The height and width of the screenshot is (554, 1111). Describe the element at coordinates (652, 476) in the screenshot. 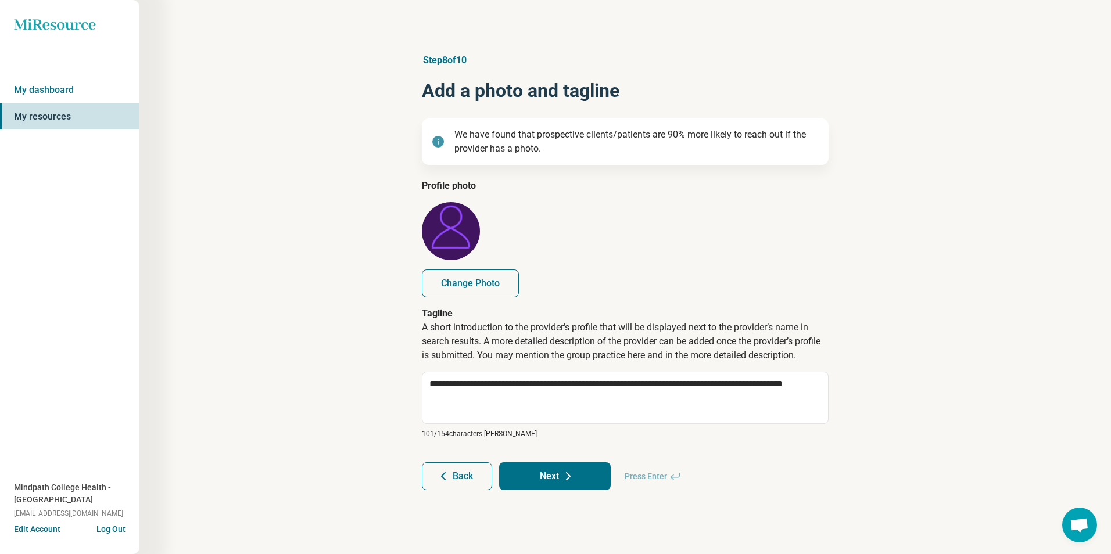

I see `span: Press Enter` at that location.